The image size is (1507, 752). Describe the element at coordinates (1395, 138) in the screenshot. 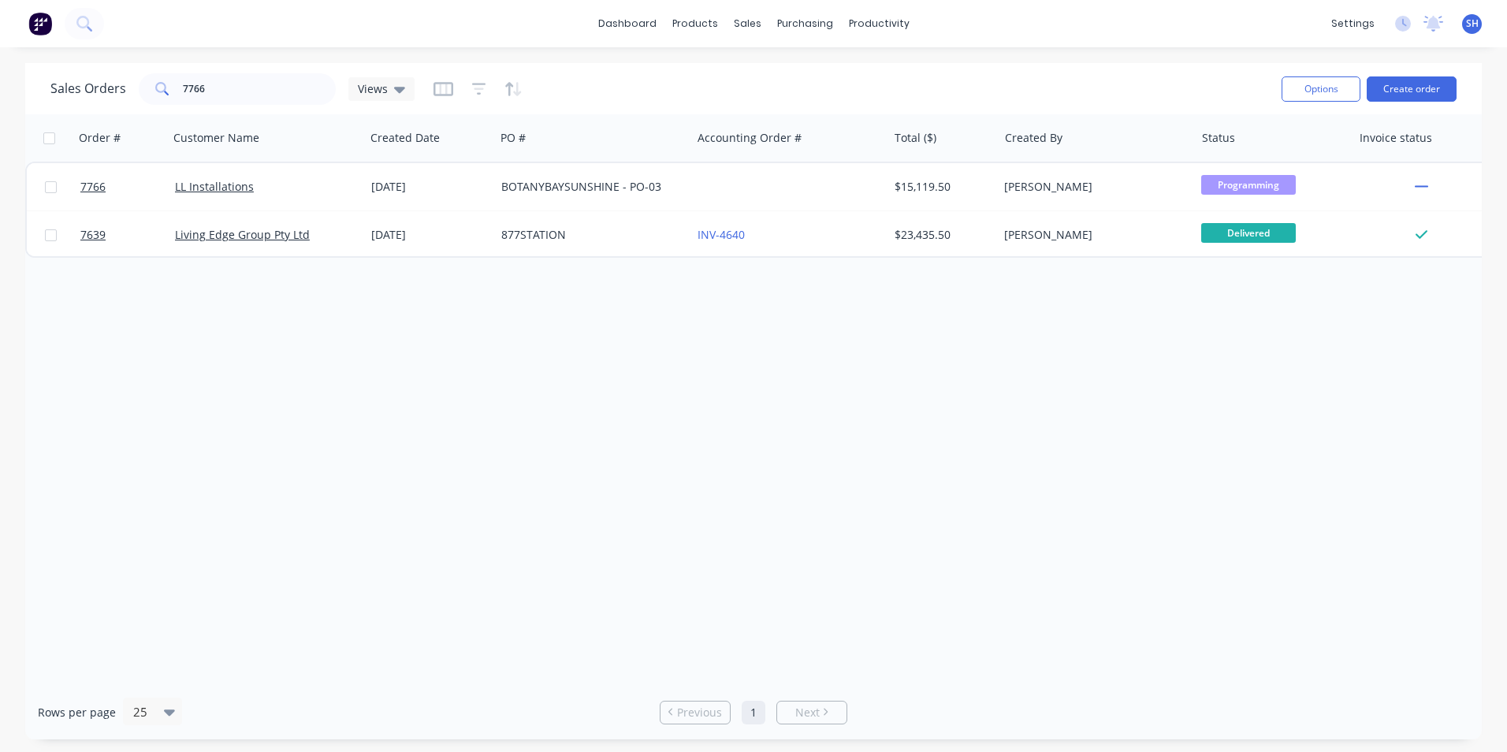

I see `div: Invoice status` at that location.